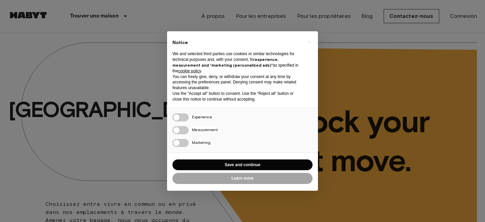 This screenshot has height=222, width=485. What do you see at coordinates (237, 97) in the screenshot?
I see `p: Use the “Accept all” button to consent. Use the “Reject all” button or close this notice to conti...` at bounding box center [237, 97].